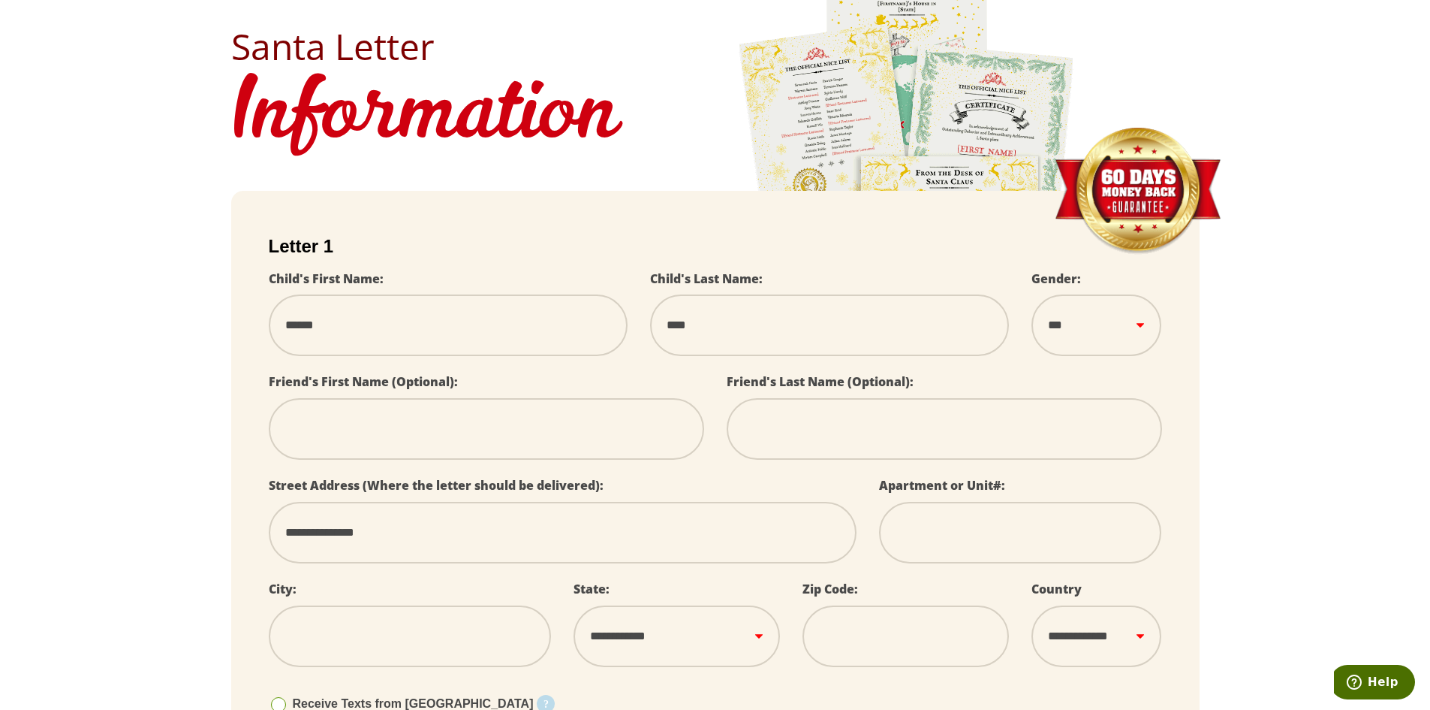 Image resolution: width=1430 pixels, height=710 pixels. What do you see at coordinates (716, 116) in the screenshot?
I see `h1: Information` at bounding box center [716, 116].